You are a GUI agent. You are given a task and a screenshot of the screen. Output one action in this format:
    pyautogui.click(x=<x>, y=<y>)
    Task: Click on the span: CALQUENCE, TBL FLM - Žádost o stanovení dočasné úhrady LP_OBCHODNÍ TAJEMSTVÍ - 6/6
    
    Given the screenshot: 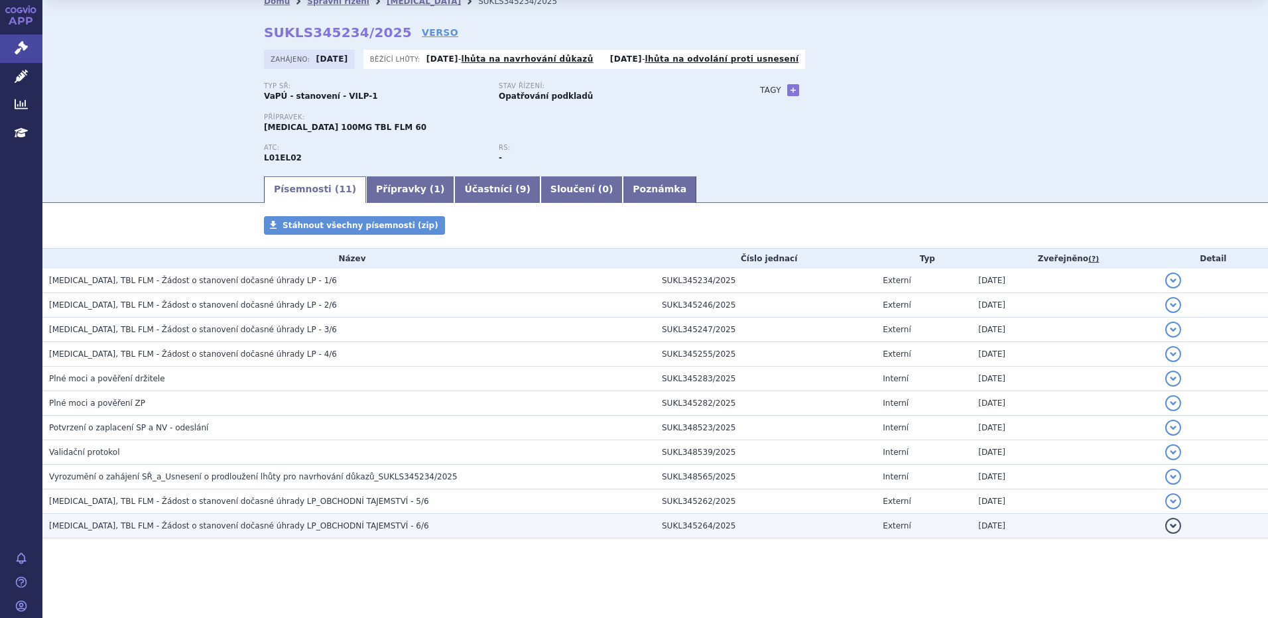 What is the action you would take?
    pyautogui.click(x=239, y=526)
    